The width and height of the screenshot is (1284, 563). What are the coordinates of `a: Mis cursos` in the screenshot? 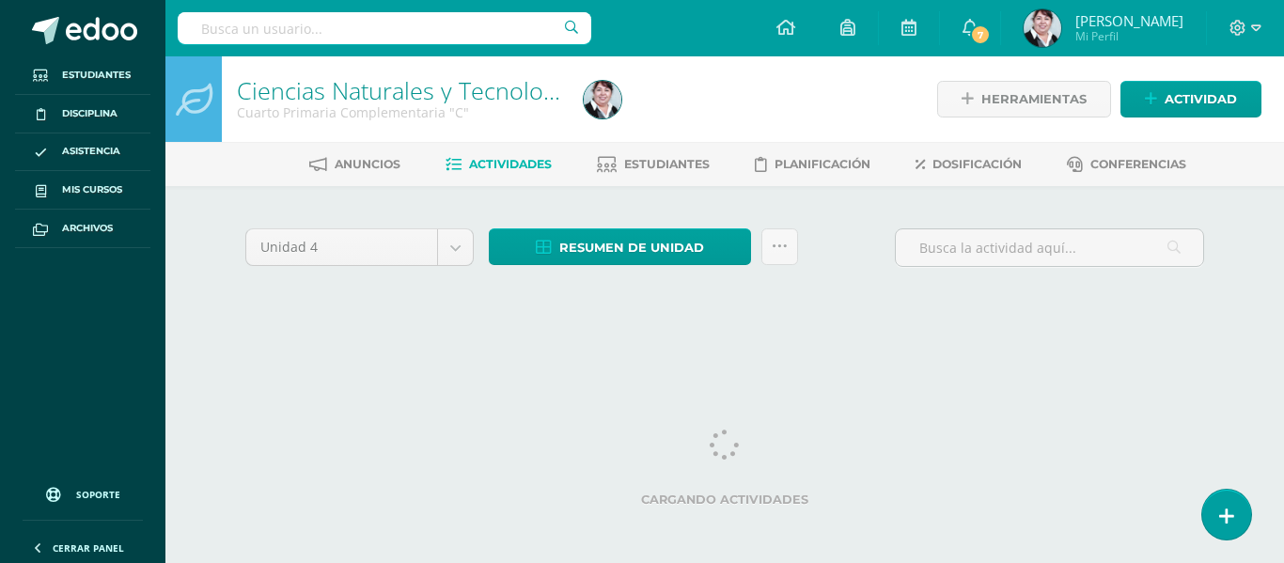 It's located at (83, 190).